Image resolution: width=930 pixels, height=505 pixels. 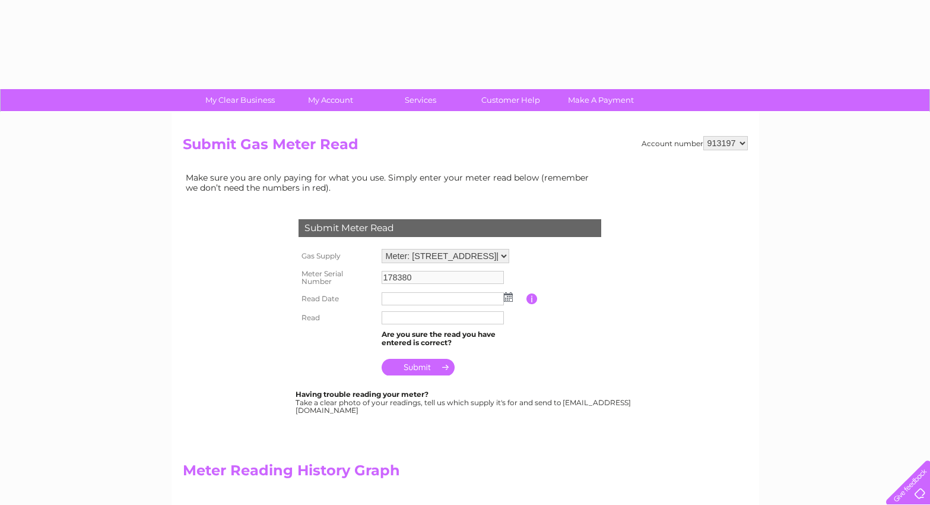 I want to click on th: Meter Serial Number, so click(x=337, y=278).